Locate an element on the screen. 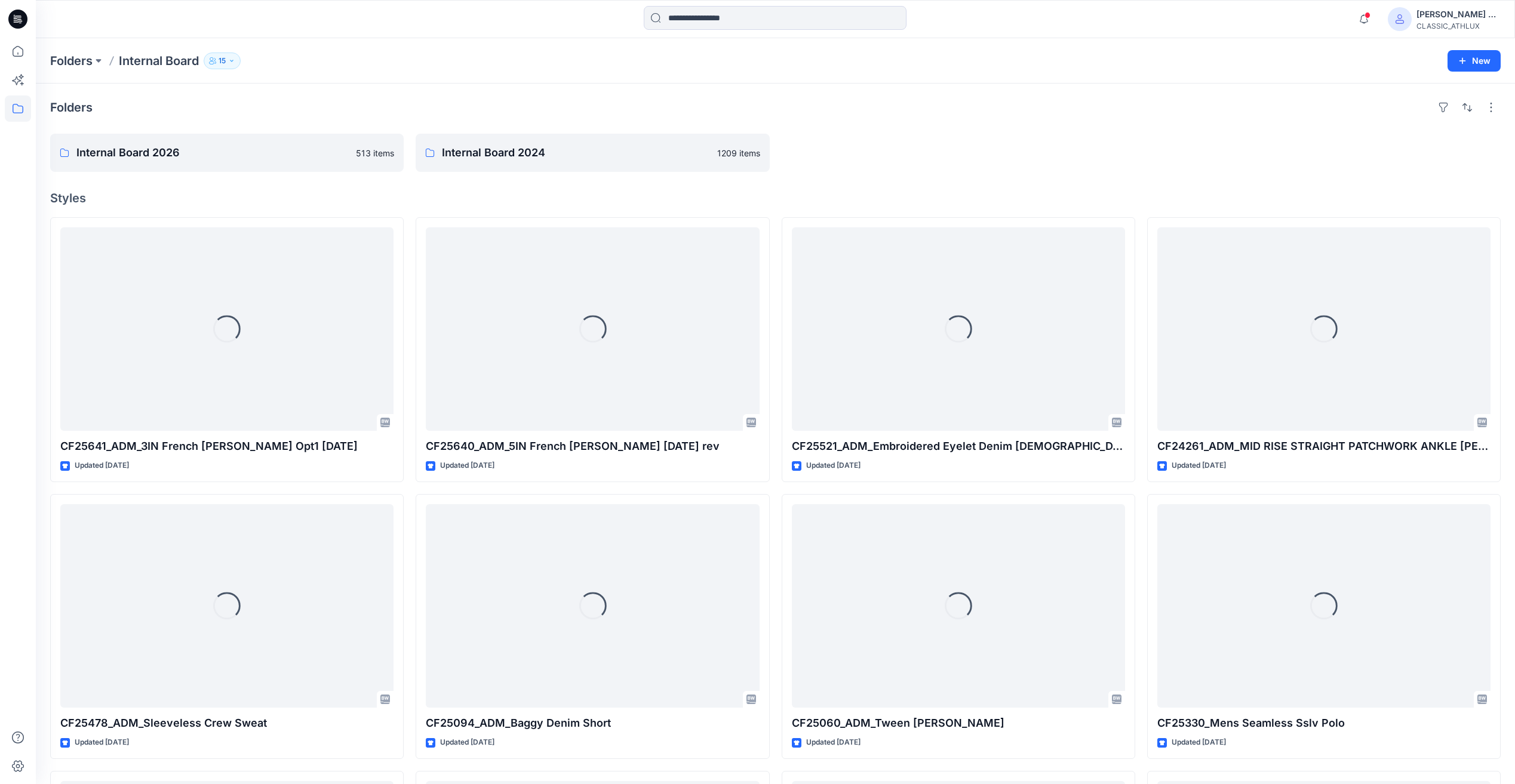  p: Internal Board 2026 is located at coordinates (213, 153).